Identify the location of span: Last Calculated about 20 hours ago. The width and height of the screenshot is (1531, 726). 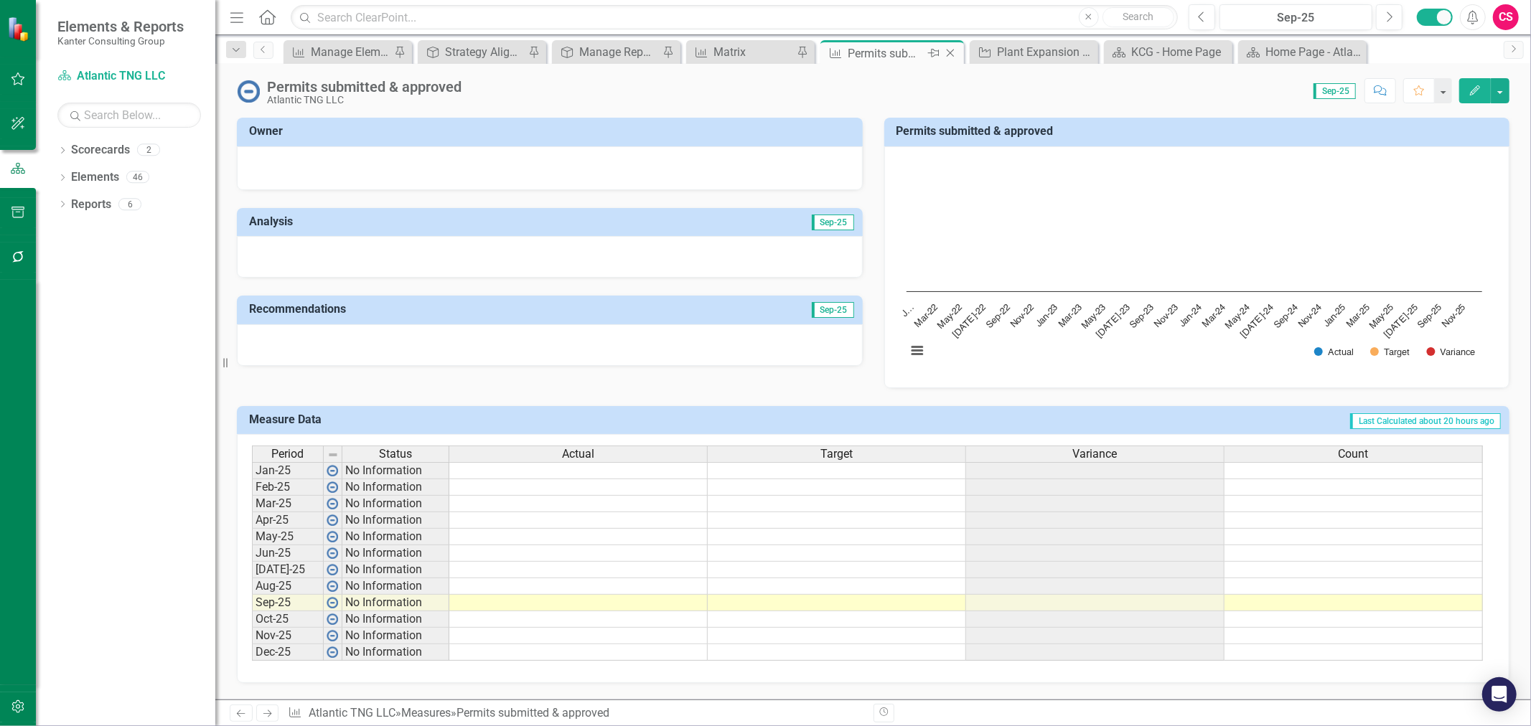
(1426, 421).